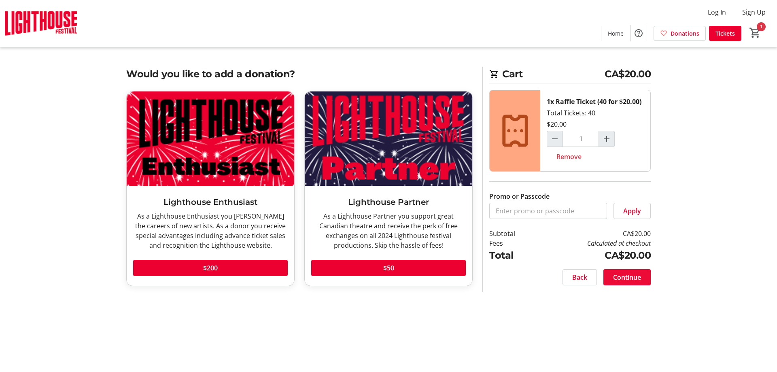 This screenshot has width=777, height=372. I want to click on div: 1x Raffle Ticket (40 for $20.00), so click(594, 102).